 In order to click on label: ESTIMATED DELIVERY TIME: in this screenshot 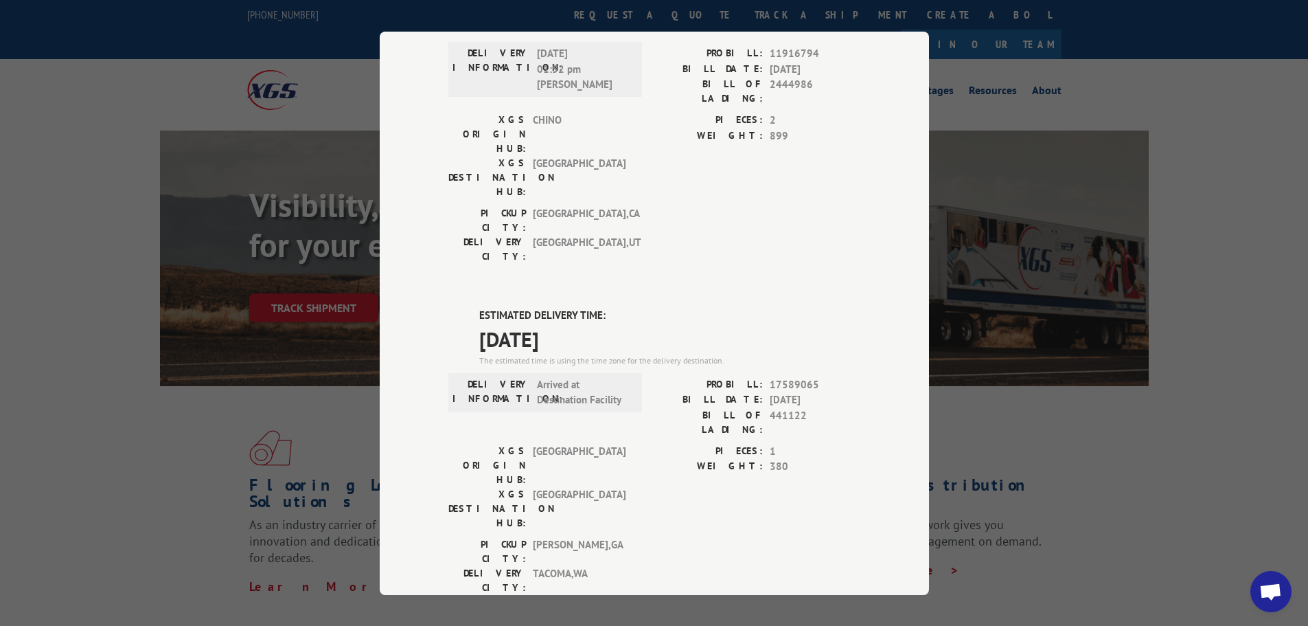, I will do `click(670, 315)`.